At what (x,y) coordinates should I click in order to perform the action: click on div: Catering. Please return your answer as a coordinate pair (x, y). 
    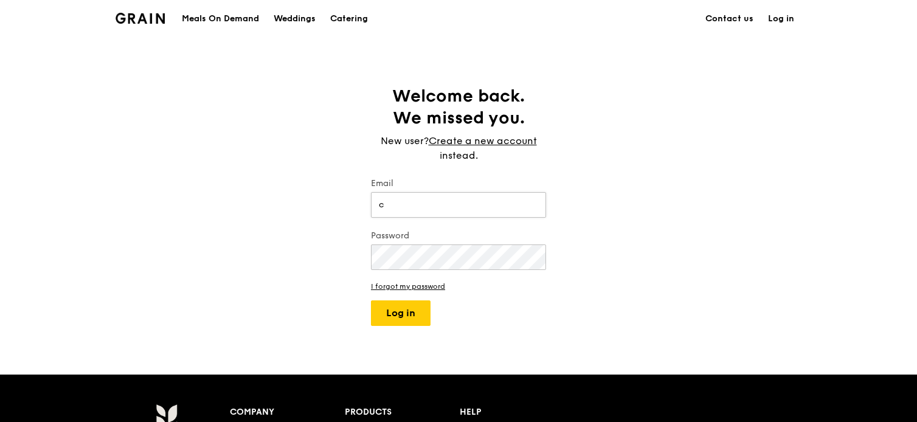
    Looking at the image, I should click on (349, 19).